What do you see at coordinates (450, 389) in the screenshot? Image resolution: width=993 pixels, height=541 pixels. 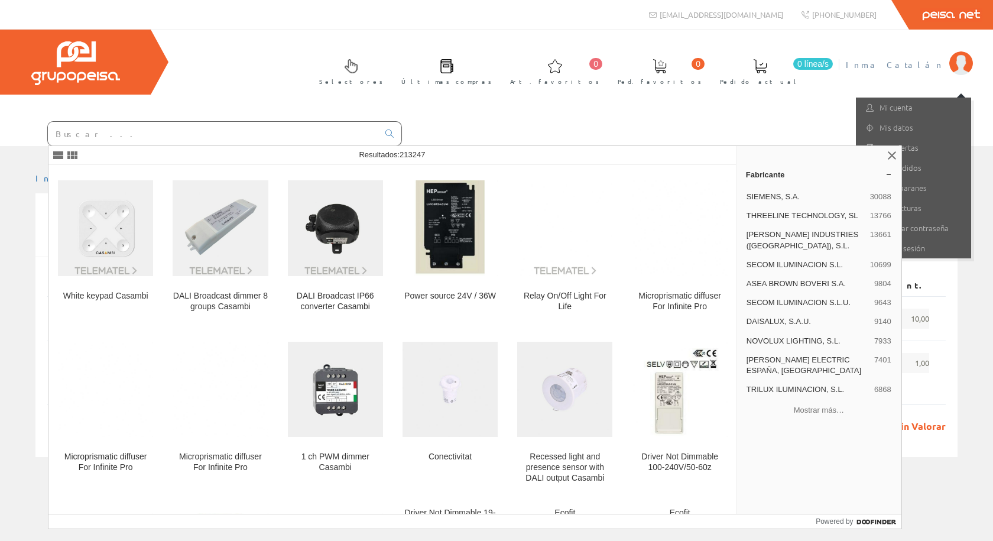 I see `img: Conectivitat` at bounding box center [450, 389].